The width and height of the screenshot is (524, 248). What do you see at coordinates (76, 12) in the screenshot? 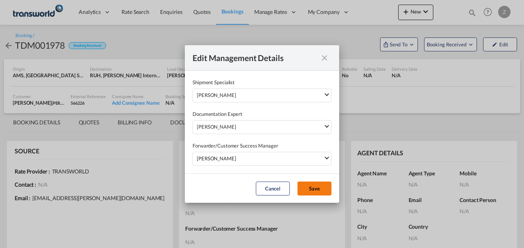
I see `body: Editor, editor14` at bounding box center [76, 12].